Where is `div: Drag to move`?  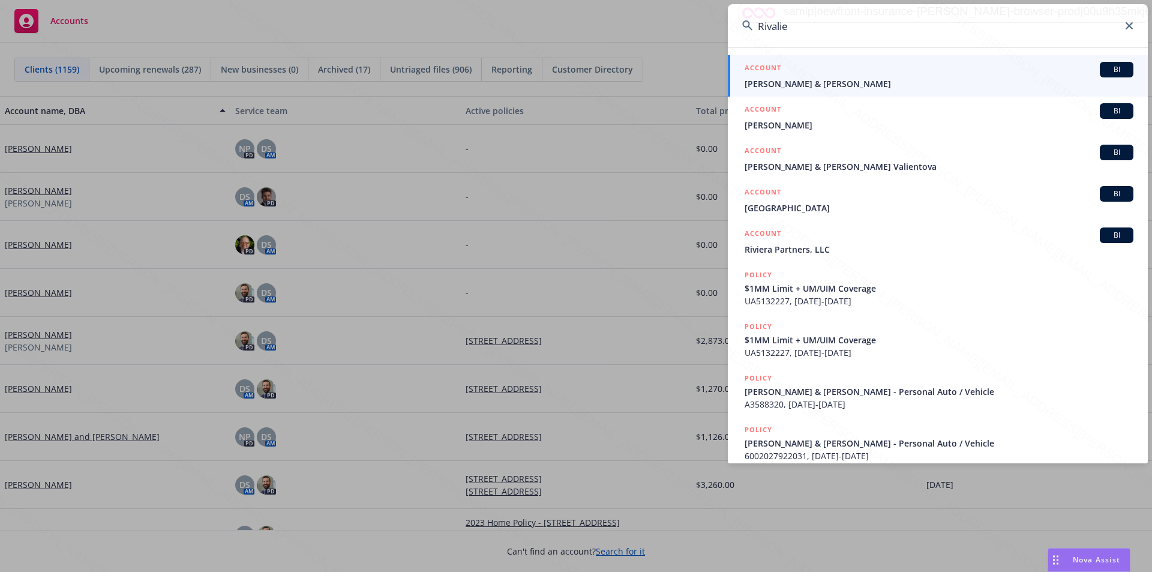
div: Drag to move is located at coordinates (1056, 560).